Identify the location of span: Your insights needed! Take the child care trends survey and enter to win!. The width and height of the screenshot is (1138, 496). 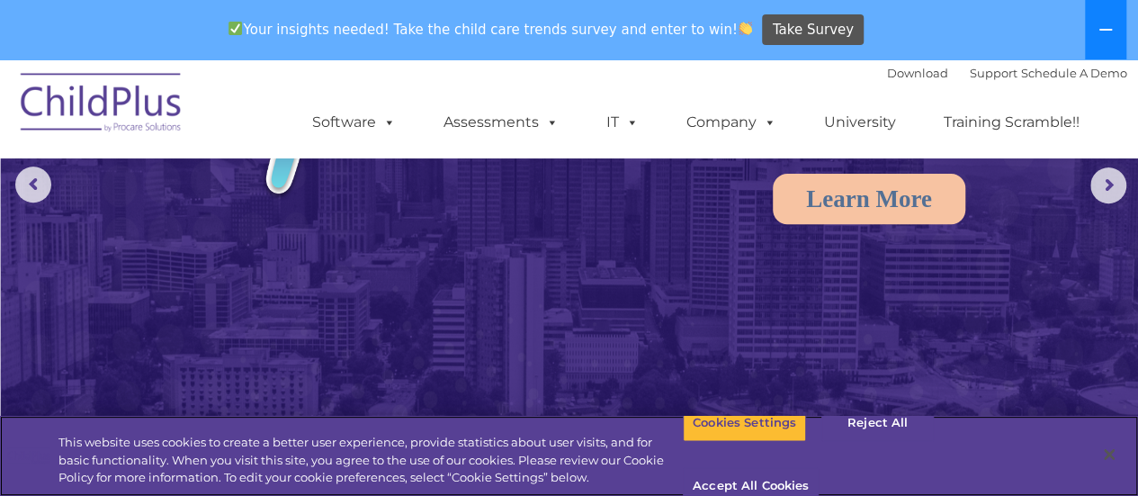
(490, 29).